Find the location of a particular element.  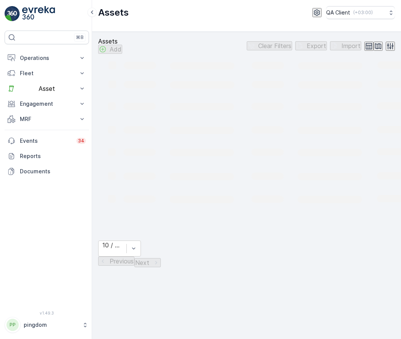

div: PP is located at coordinates (13, 325).